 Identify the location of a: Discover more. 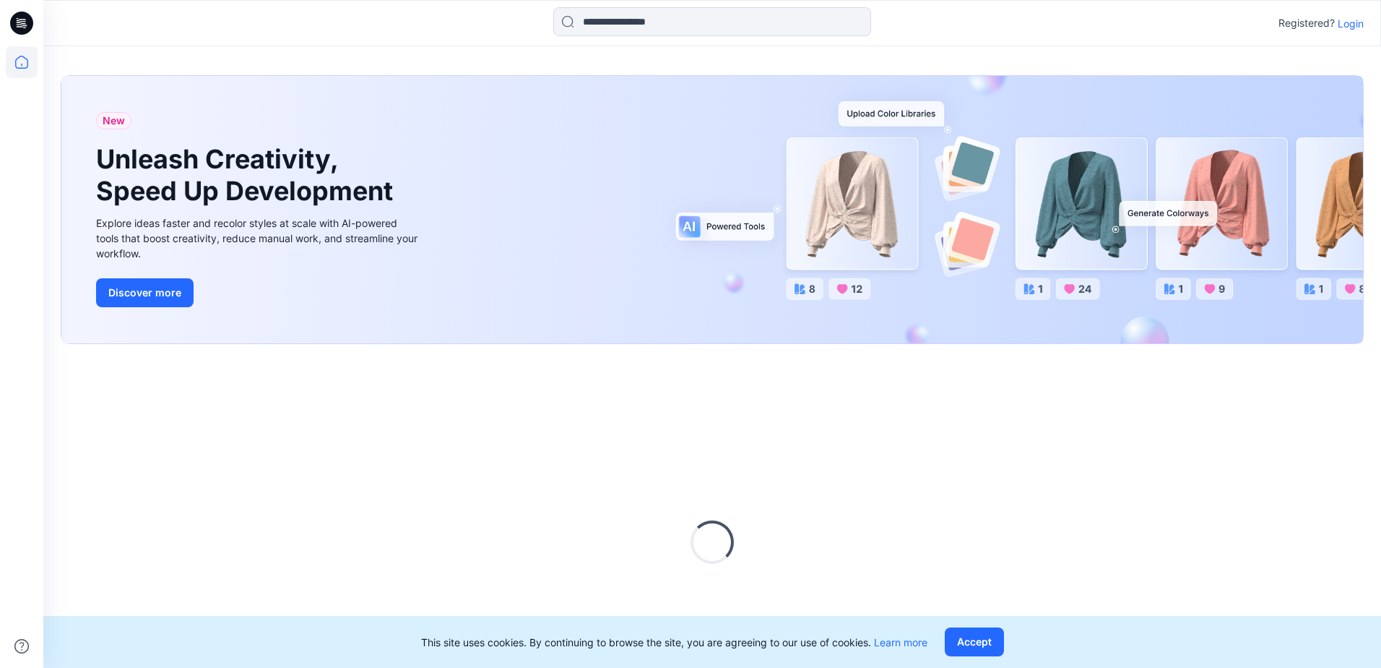
(259, 293).